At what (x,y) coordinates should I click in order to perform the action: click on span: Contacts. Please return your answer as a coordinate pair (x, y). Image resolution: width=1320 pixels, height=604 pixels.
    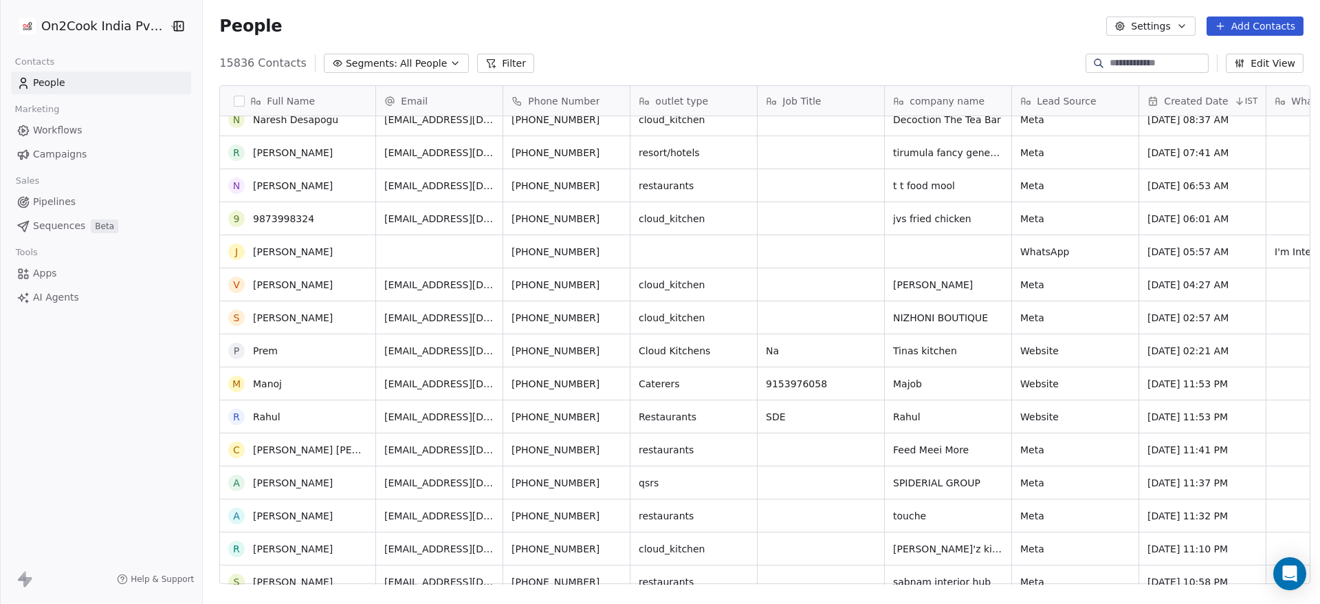
    Looking at the image, I should click on (34, 62).